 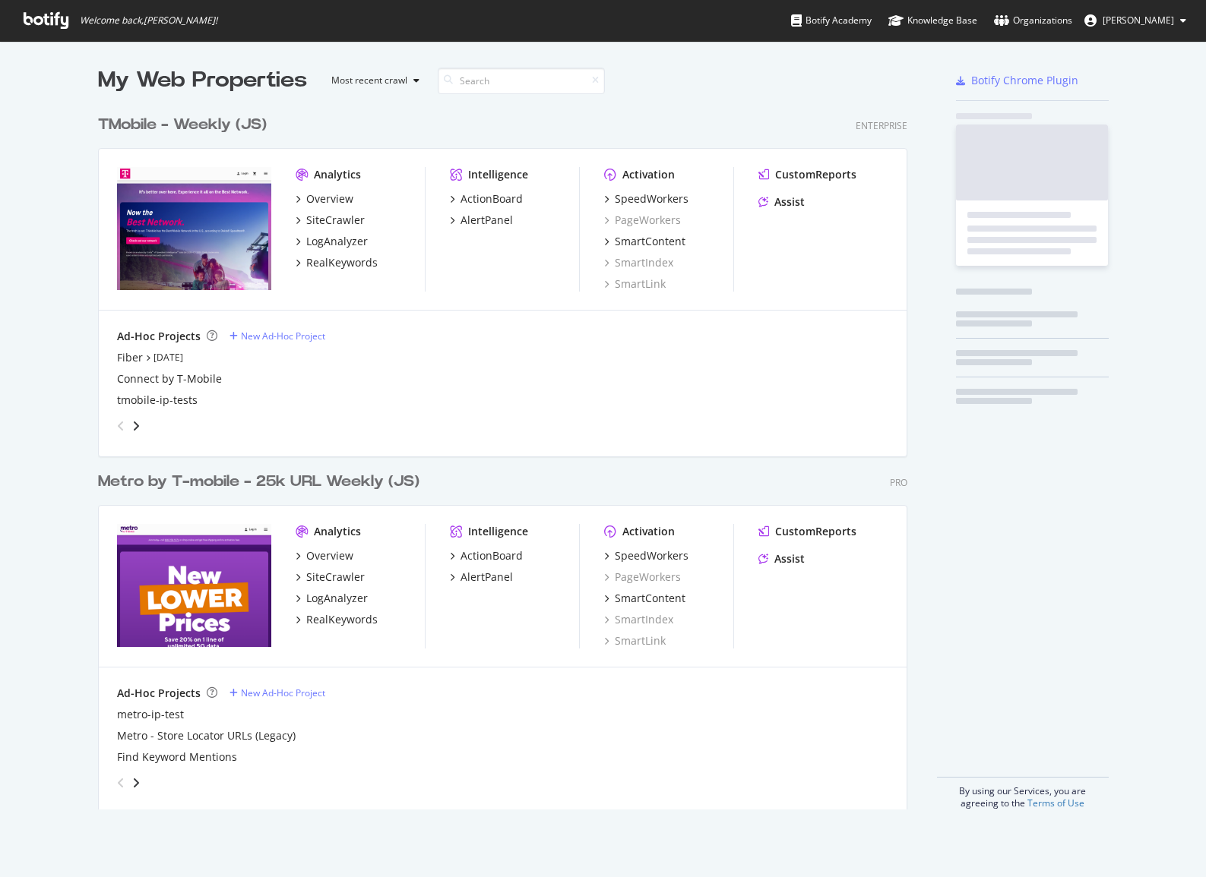 What do you see at coordinates (206, 736) in the screenshot?
I see `a: Metro - Store Locator URLs (Legacy)` at bounding box center [206, 736].